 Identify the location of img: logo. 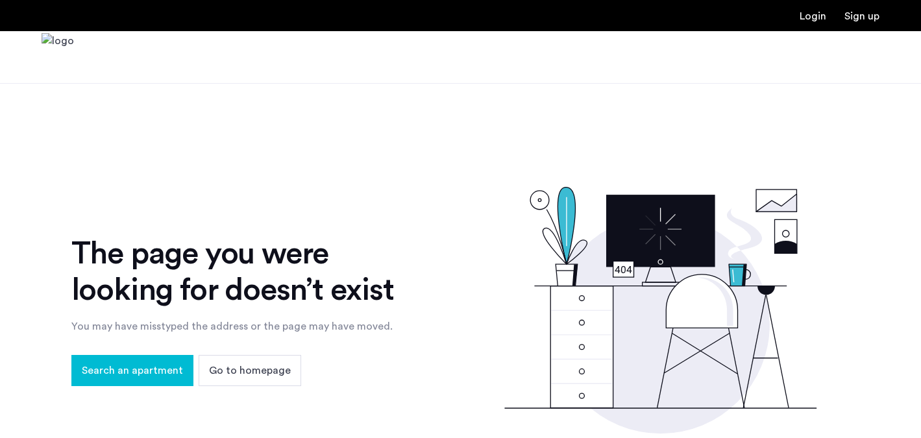
(58, 57).